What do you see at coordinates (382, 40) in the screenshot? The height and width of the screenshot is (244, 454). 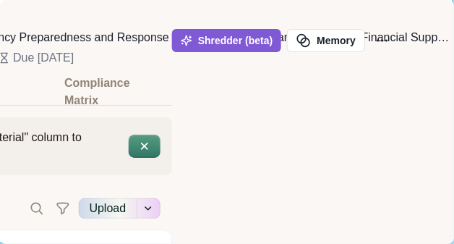 I see `button: Application Actions` at bounding box center [382, 40].